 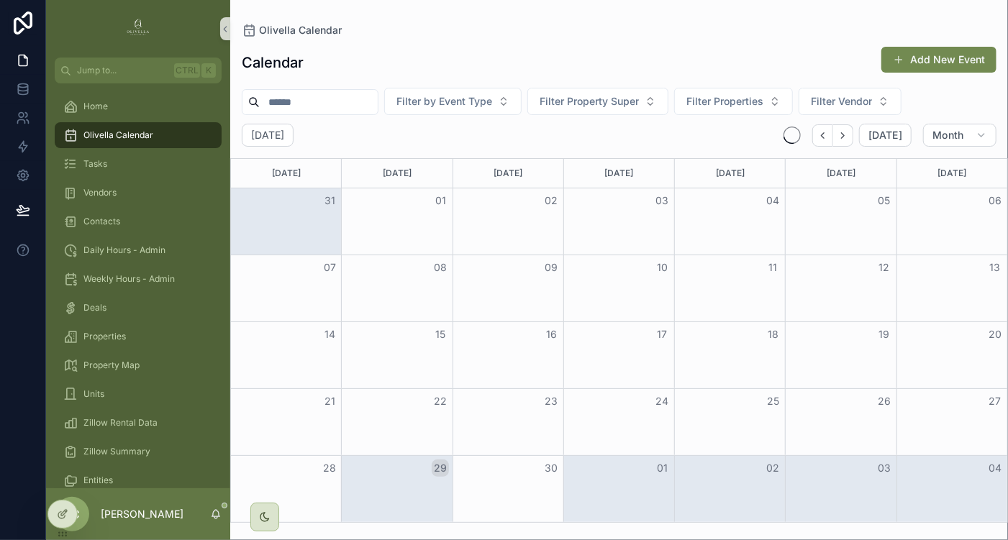 I want to click on button: 13, so click(x=995, y=268).